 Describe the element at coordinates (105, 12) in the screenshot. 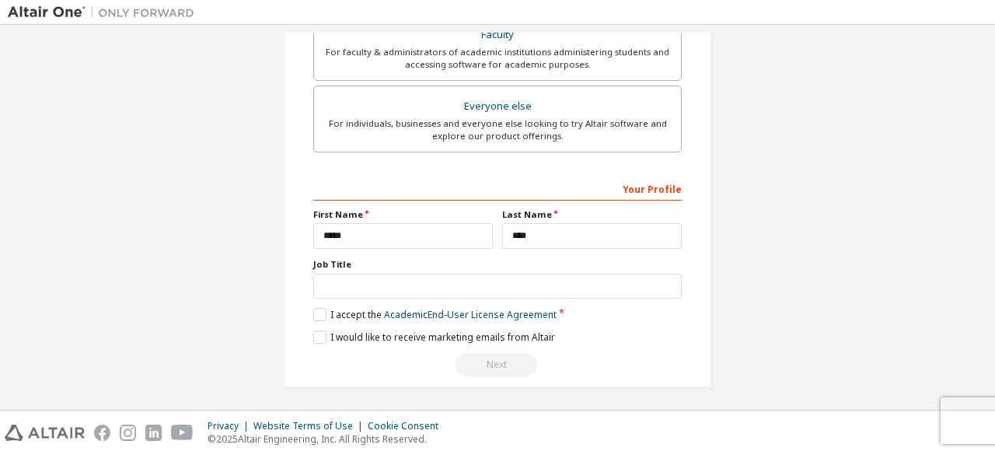

I see `img: Altair One` at that location.